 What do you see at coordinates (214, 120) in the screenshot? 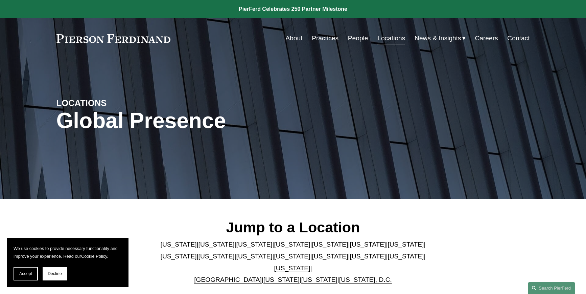
I see `h1: Global Presence` at bounding box center [214, 120].